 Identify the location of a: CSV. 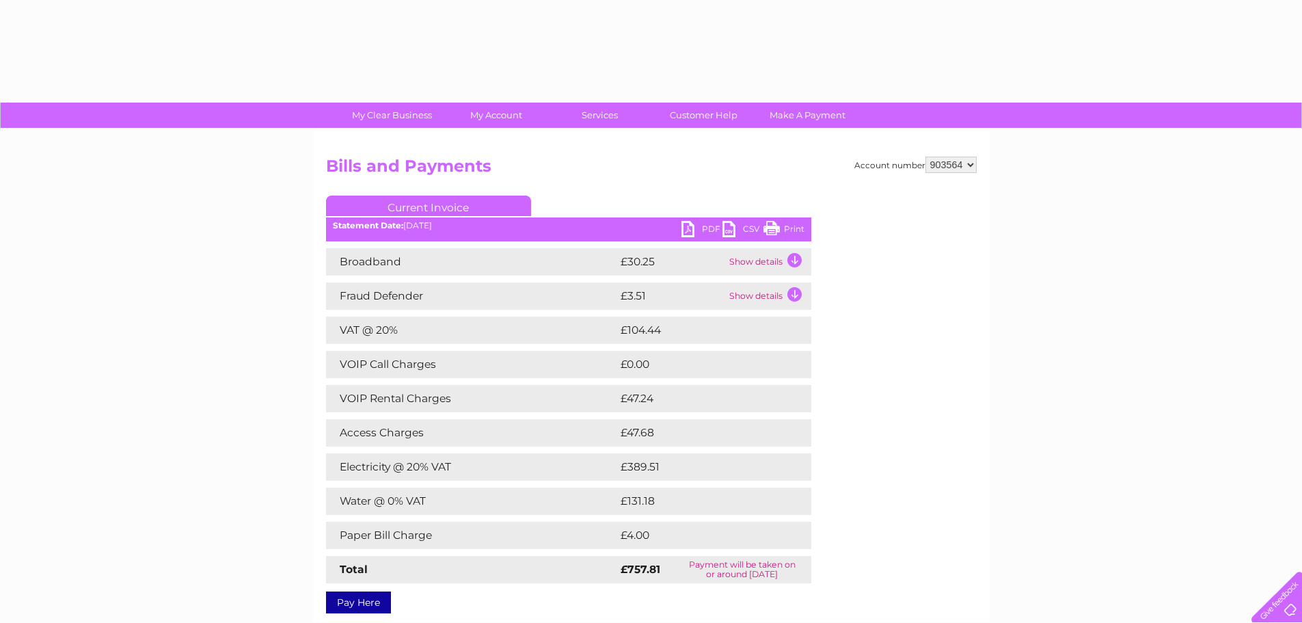
(743, 230).